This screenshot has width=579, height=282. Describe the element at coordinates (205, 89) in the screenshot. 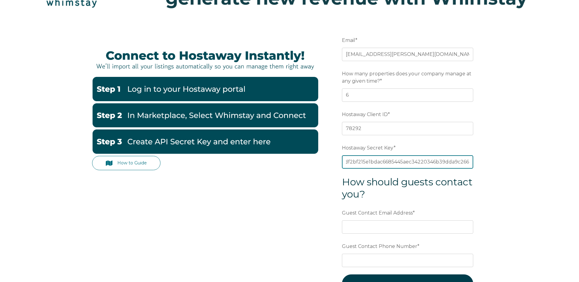

I see `img: Hostaway1` at that location.